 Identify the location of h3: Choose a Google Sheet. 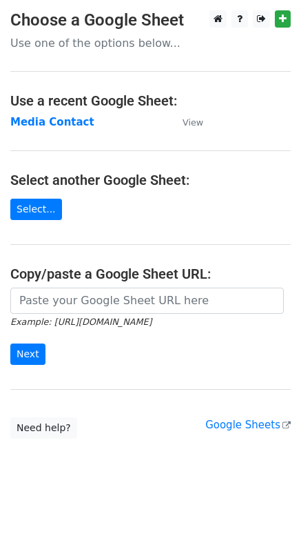
(150, 20).